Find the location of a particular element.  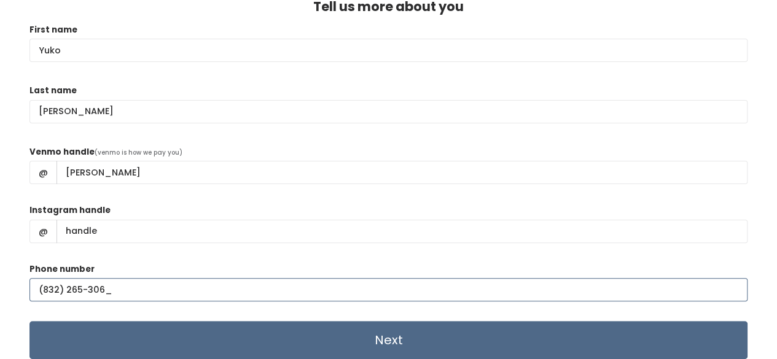

label: Phone number is located at coordinates (62, 270).